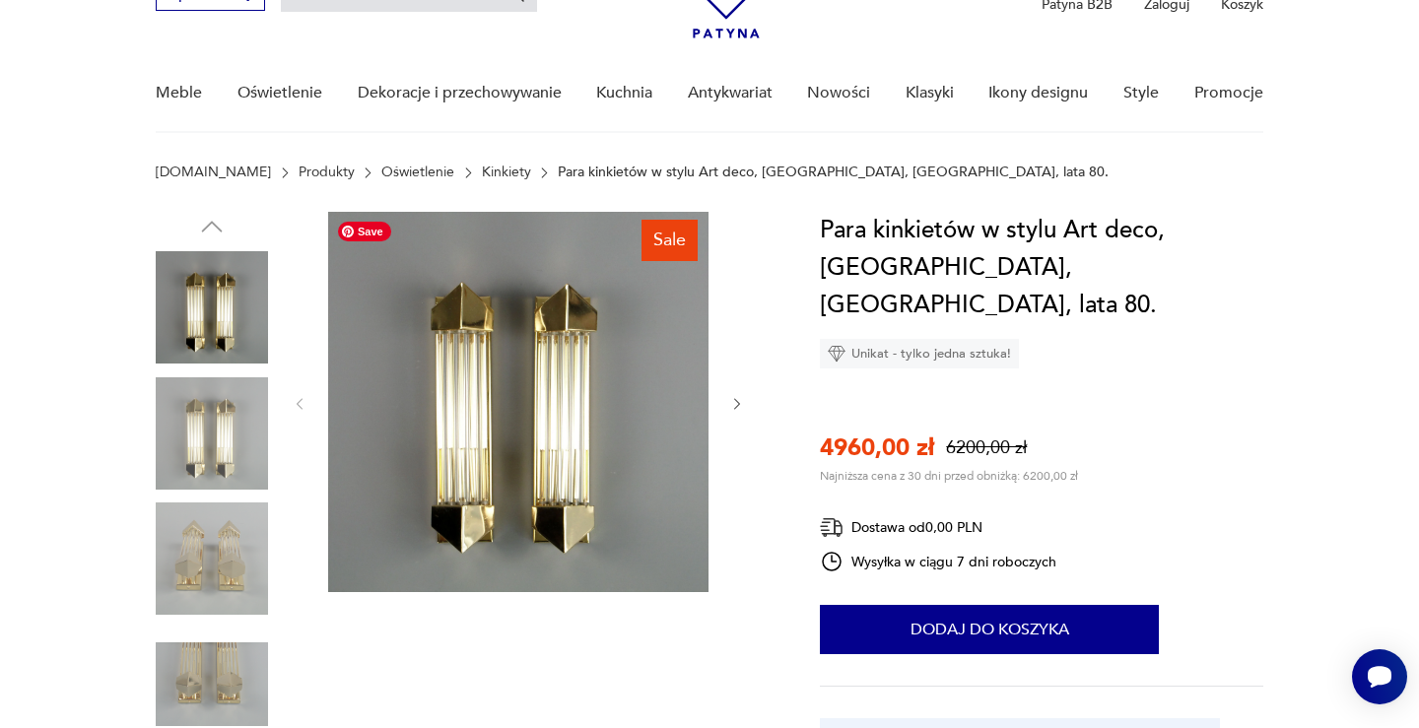  What do you see at coordinates (730, 93) in the screenshot?
I see `a: Antykwariat` at bounding box center [730, 93].